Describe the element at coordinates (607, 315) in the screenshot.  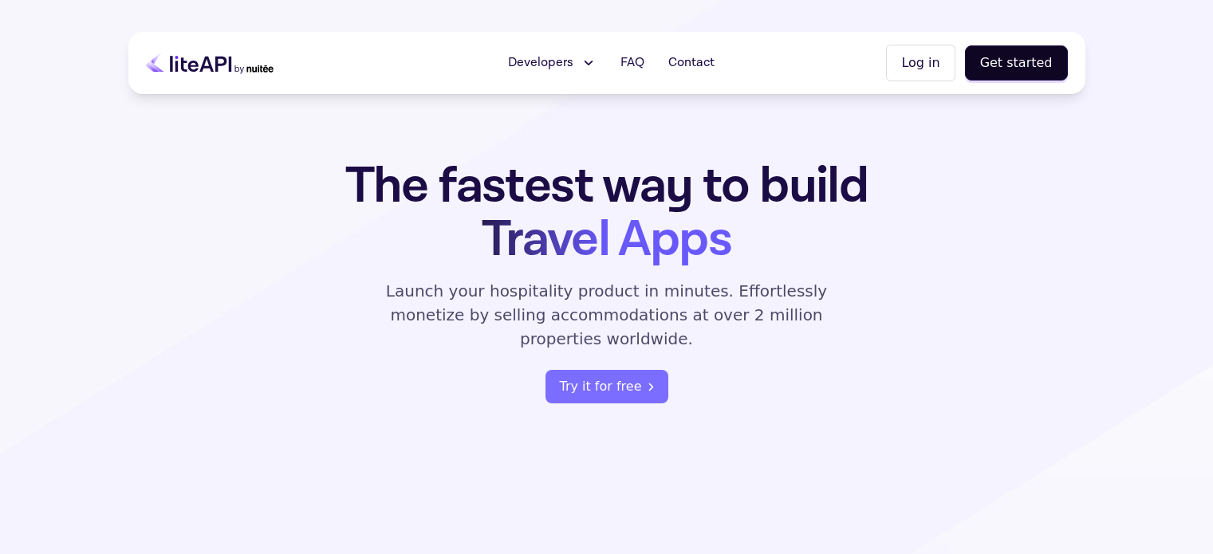
I see `p: Launch your hospitality product in minutes. Effortlessly monetize by selling accommodations at ov...` at that location.